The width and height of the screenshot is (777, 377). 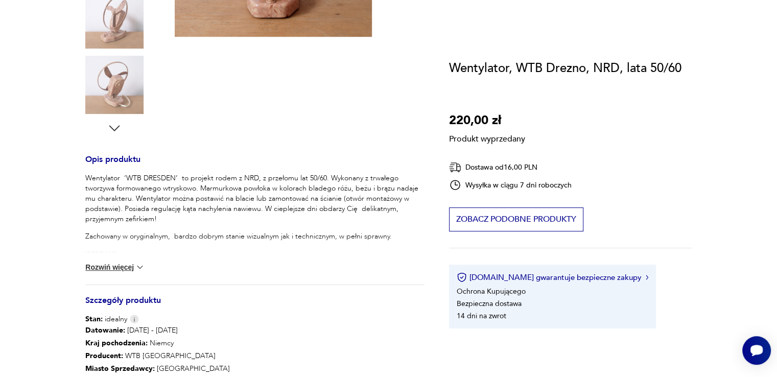 I want to click on div: Dostawa od 16,00 PLN, so click(x=511, y=167).